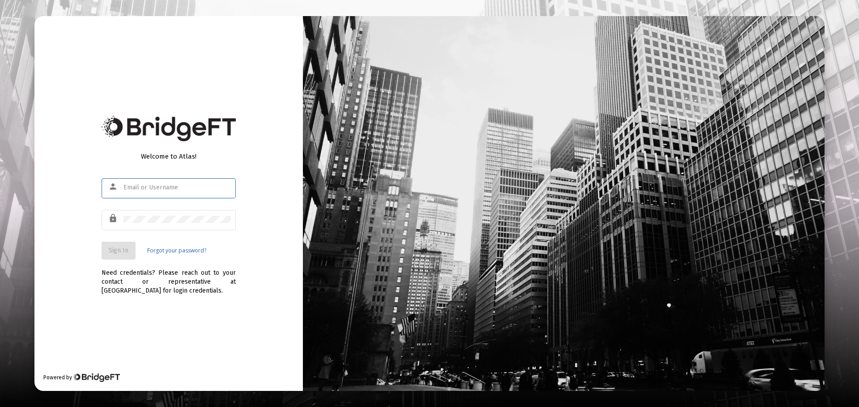 This screenshot has height=407, width=859. What do you see at coordinates (81, 378) in the screenshot?
I see `div: Powered by` at bounding box center [81, 378].